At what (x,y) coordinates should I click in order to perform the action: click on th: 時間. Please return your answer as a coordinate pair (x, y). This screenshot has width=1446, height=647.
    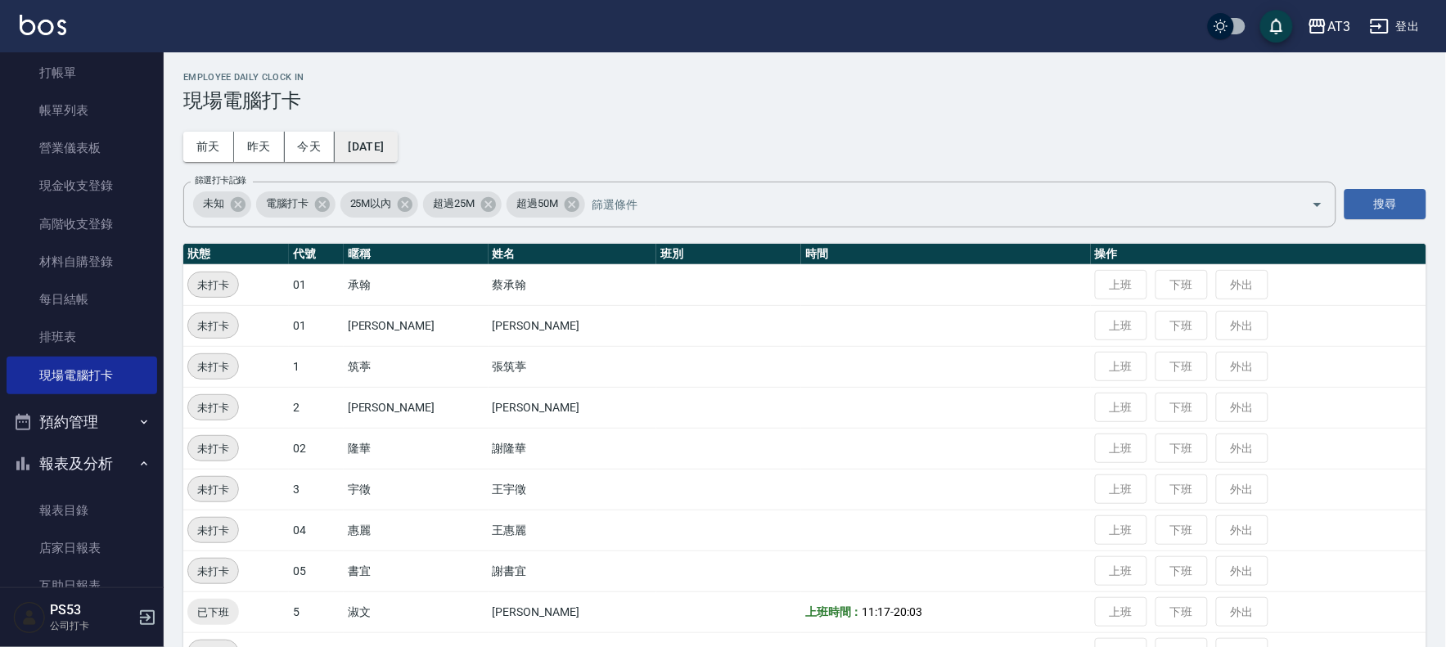
    Looking at the image, I should click on (946, 254).